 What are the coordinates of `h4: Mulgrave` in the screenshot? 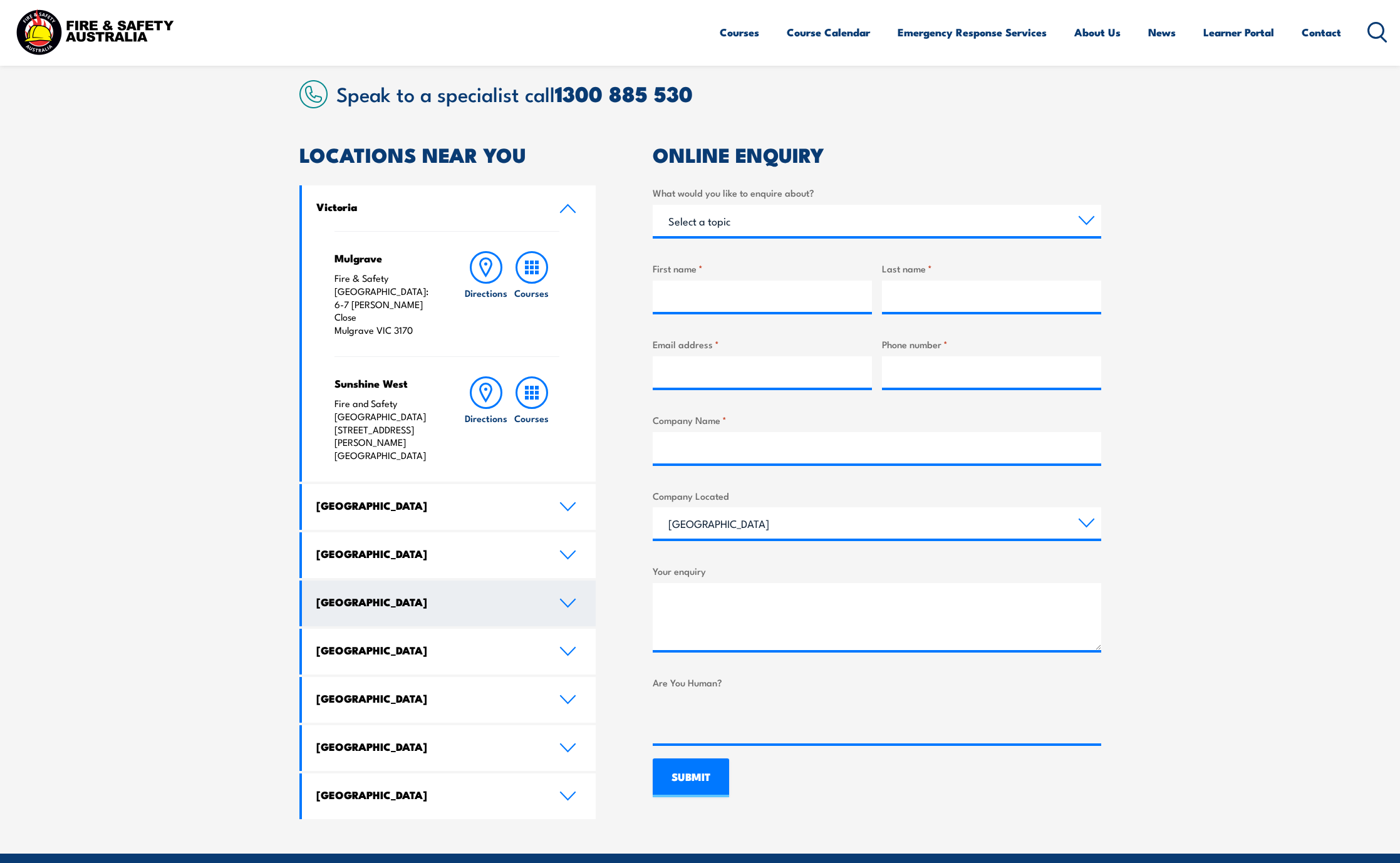 It's located at (386, 258).